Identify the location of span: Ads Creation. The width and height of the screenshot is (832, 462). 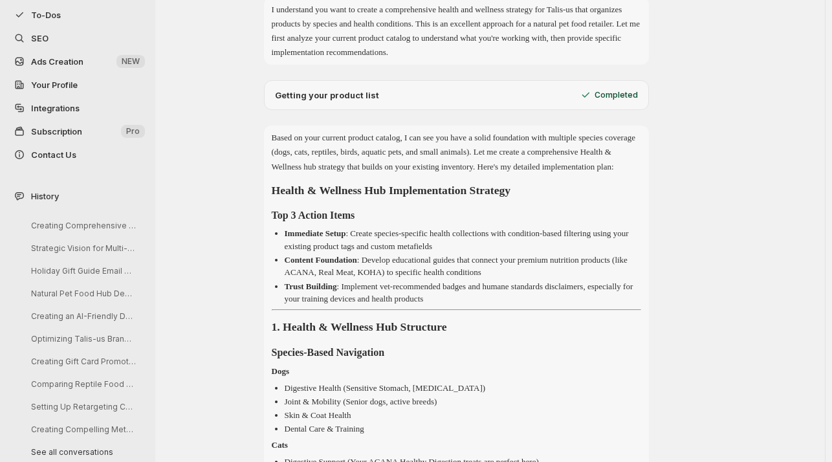
(57, 61).